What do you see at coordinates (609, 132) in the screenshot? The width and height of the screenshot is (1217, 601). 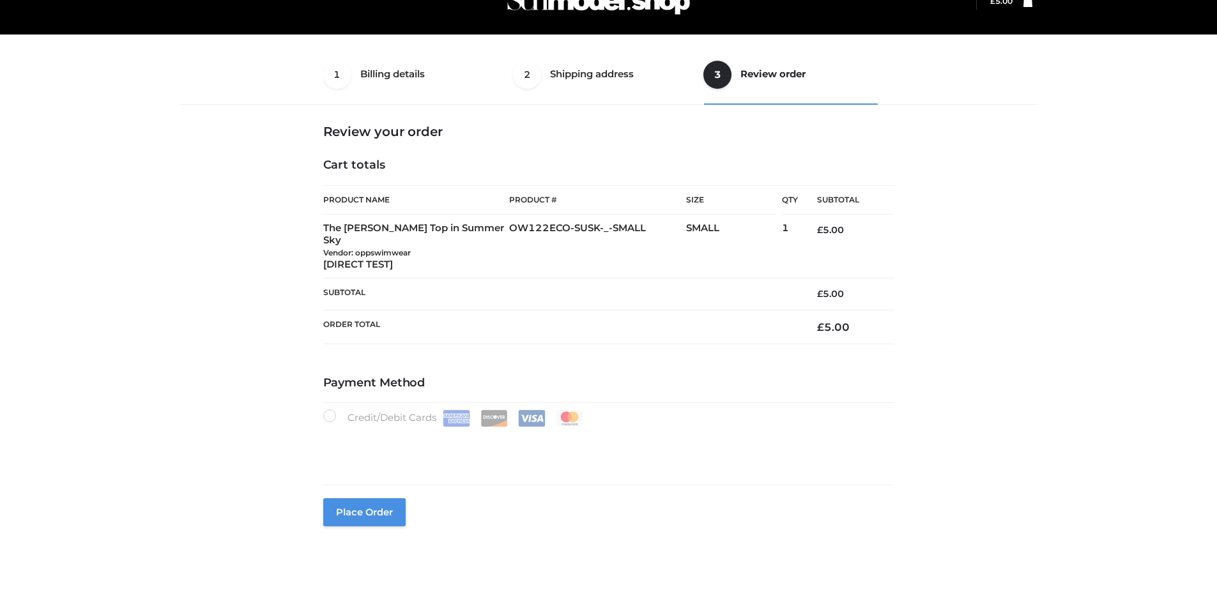 I see `h3: Review your order` at bounding box center [609, 132].